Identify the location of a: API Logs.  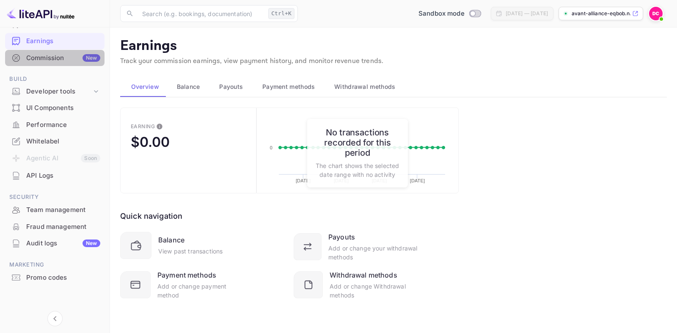
(55, 175).